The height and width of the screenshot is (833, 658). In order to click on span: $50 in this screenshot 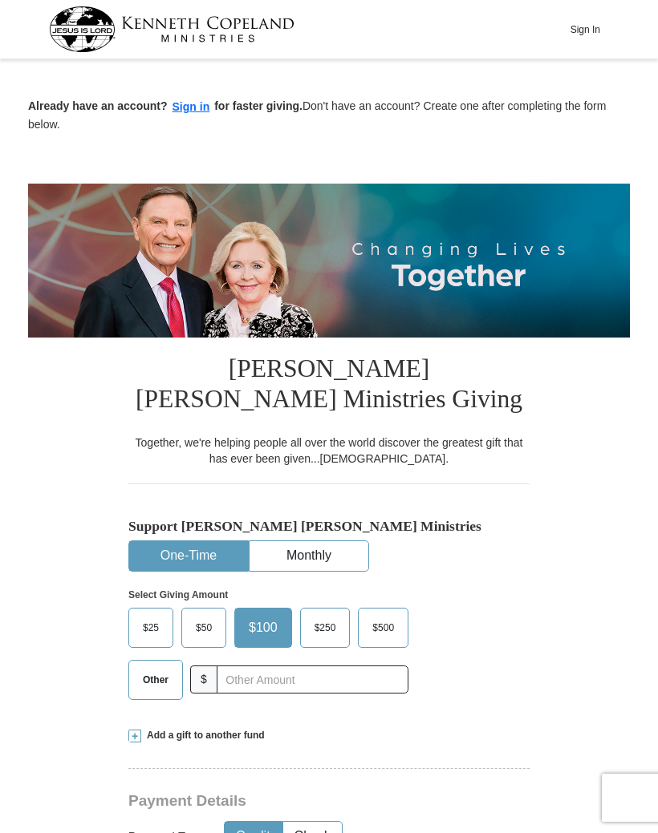, I will do `click(204, 628)`.